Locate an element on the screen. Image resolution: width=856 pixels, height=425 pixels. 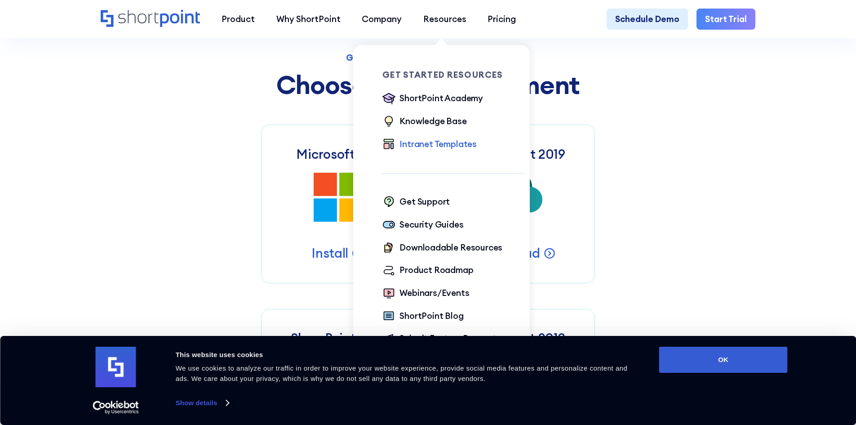
div: Product is located at coordinates (238, 19).